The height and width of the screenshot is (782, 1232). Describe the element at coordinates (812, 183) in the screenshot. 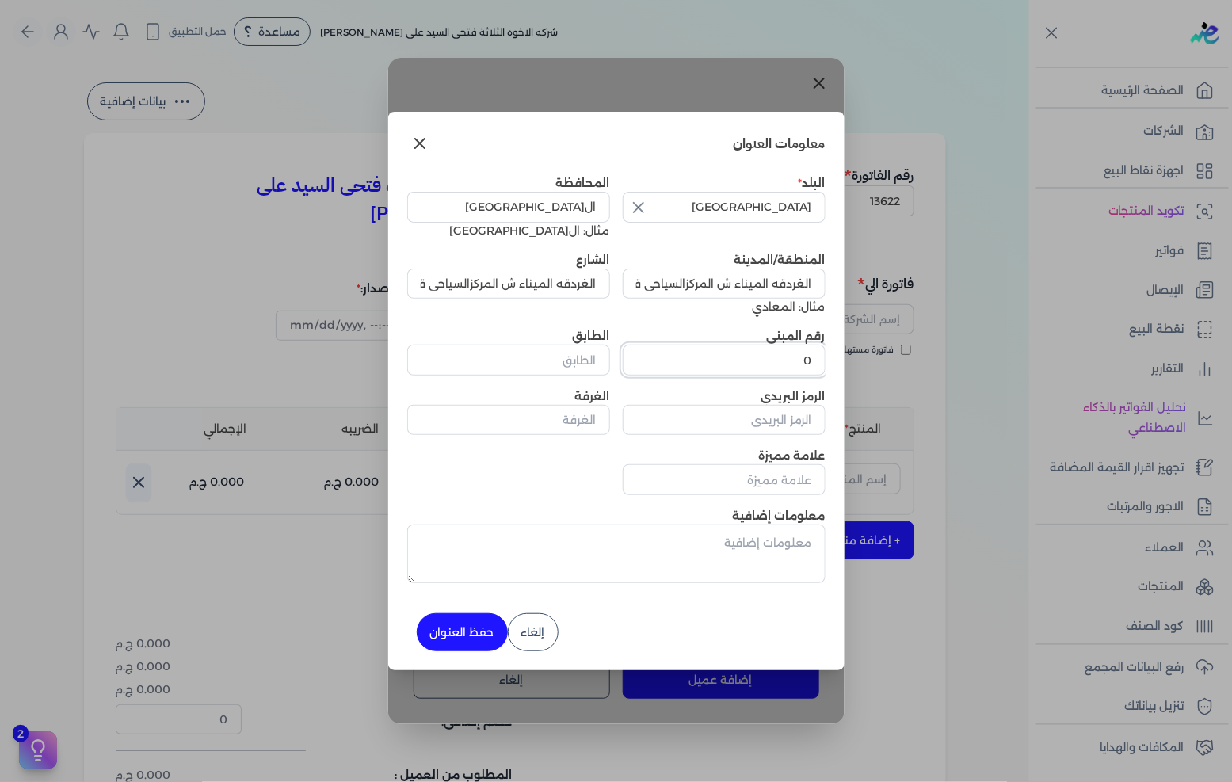

I see `label: البلد` at that location.